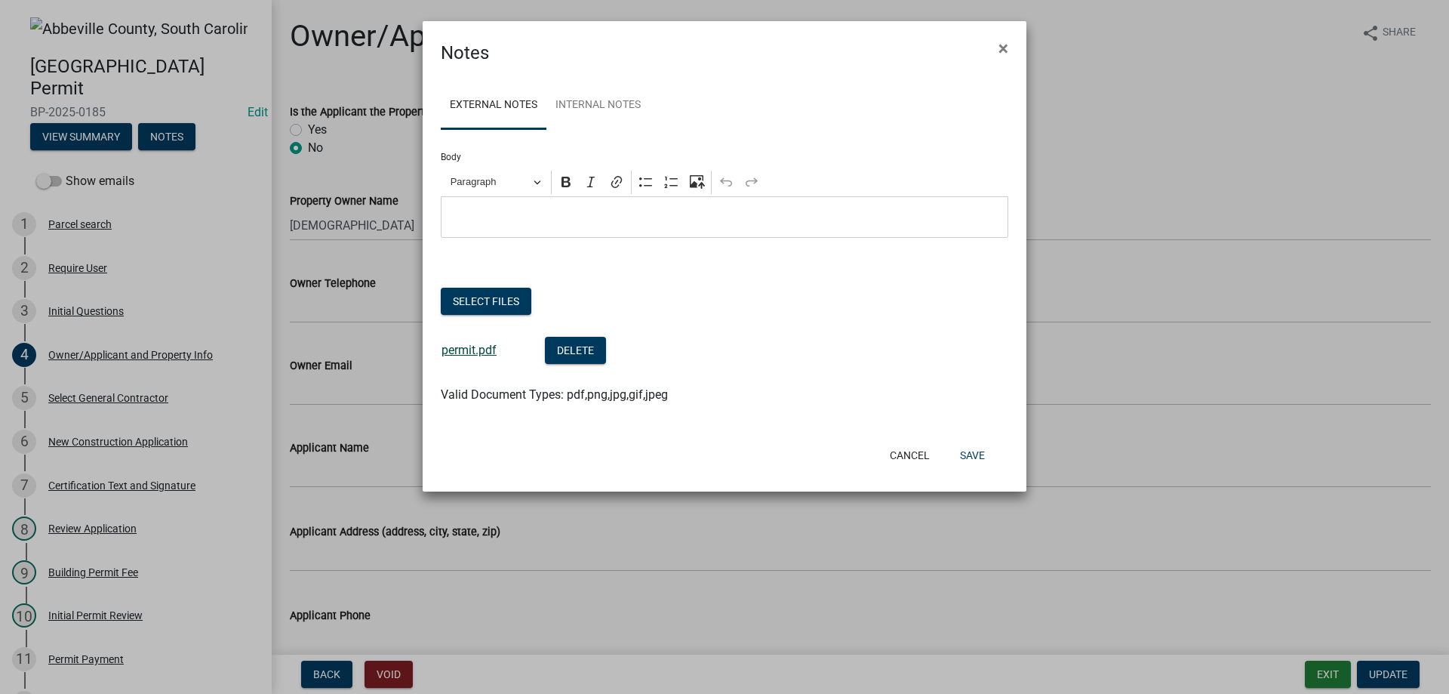 The height and width of the screenshot is (694, 1449). What do you see at coordinates (1003, 48) in the screenshot?
I see `button: Close` at bounding box center [1003, 48].